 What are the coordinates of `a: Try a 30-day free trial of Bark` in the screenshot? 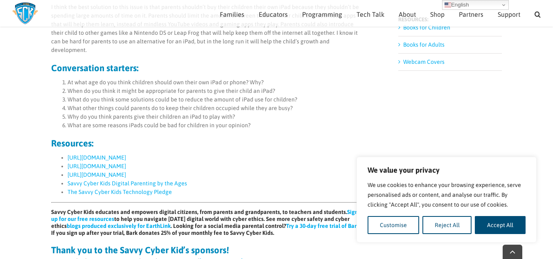 It's located at (322, 226).